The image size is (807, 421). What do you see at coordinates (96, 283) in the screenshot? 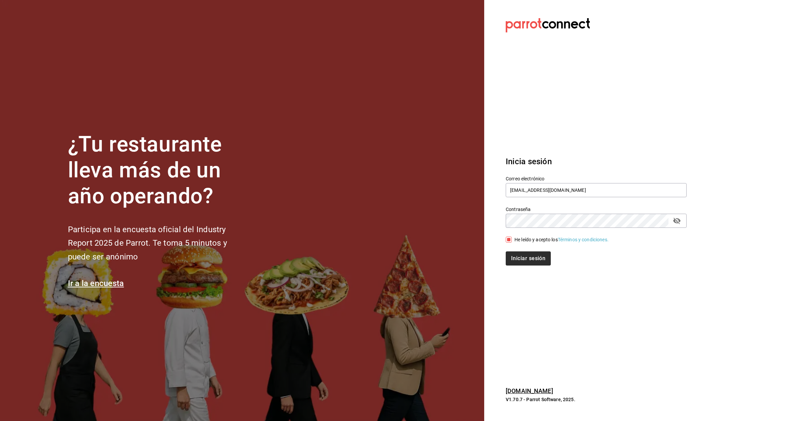
I see `a: Ir a la encuesta` at bounding box center [96, 283].